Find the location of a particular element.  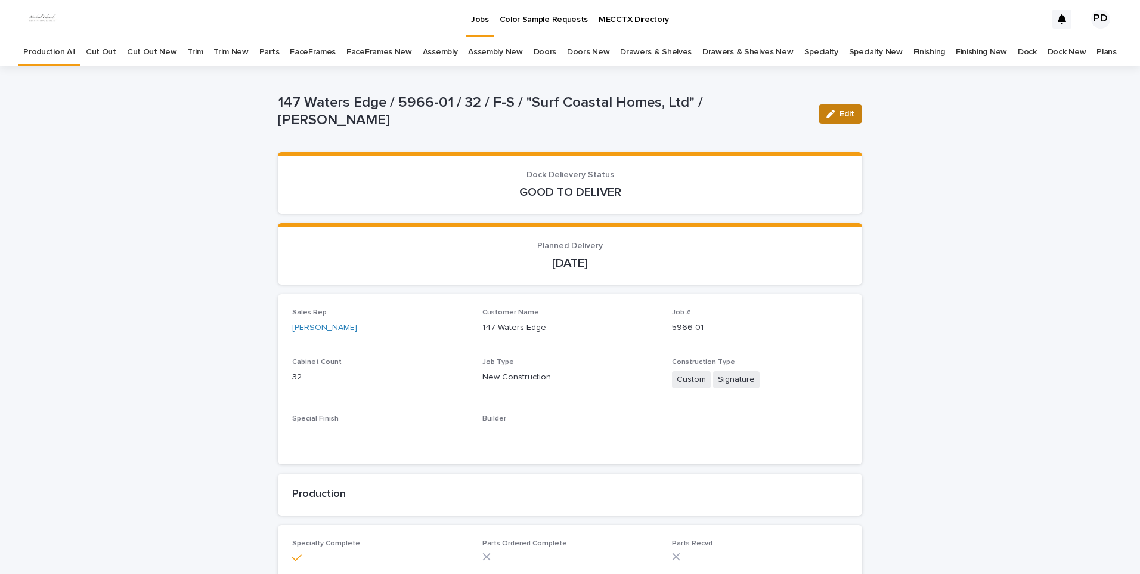

a: Doors is located at coordinates (545, 52).